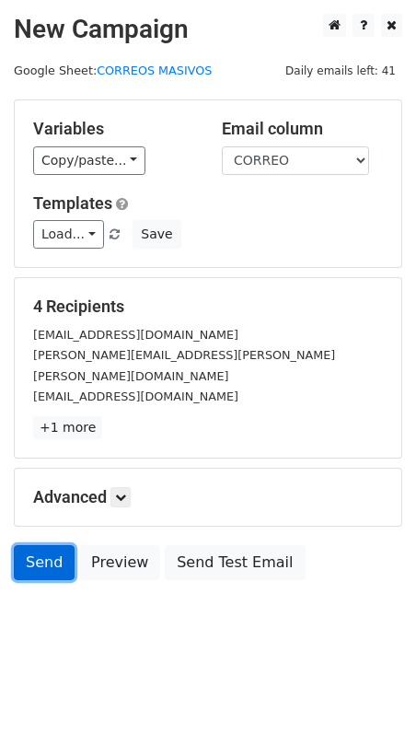  Describe the element at coordinates (208, 29) in the screenshot. I see `h2: New Campaign` at that location.